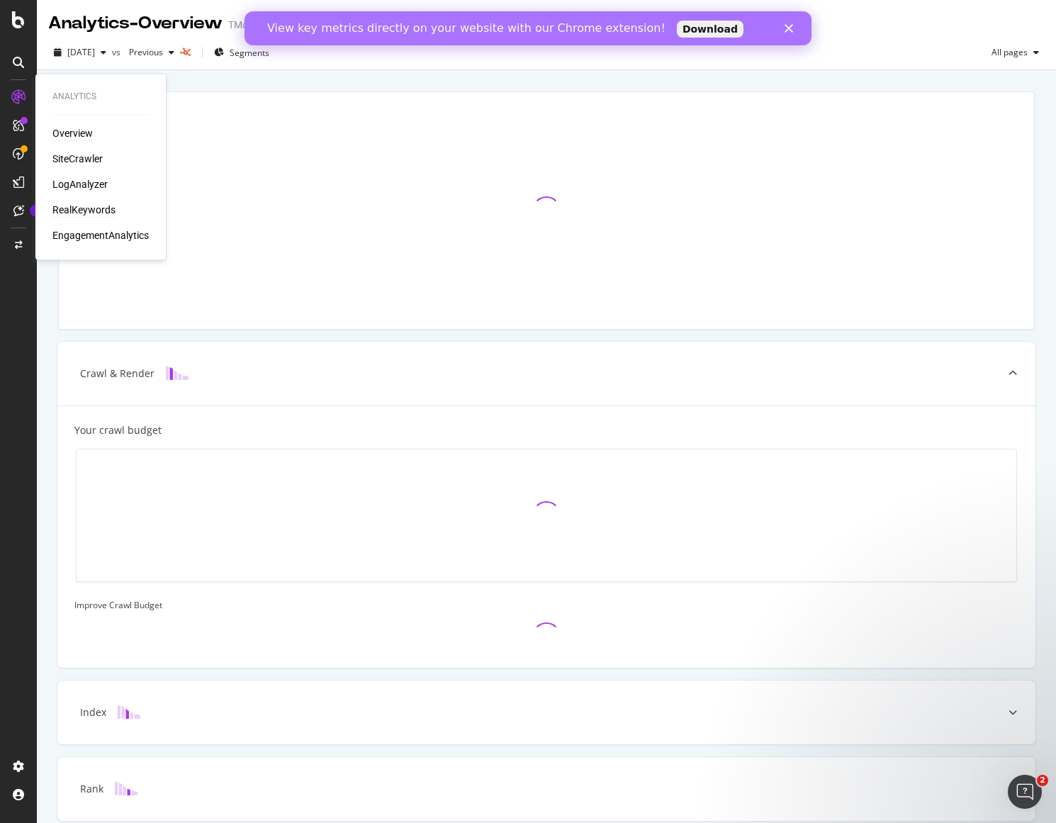 The image size is (1056, 823). I want to click on span: 2025 Aug. 22nd, so click(81, 52).